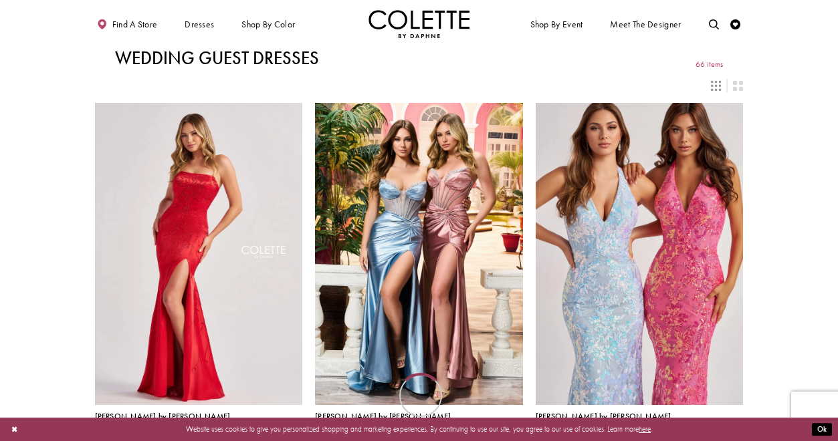 The image size is (838, 441). Describe the element at coordinates (419, 254) in the screenshot. I see `a: Visit Colette by Daphne Style No. CL8560 Page` at that location.